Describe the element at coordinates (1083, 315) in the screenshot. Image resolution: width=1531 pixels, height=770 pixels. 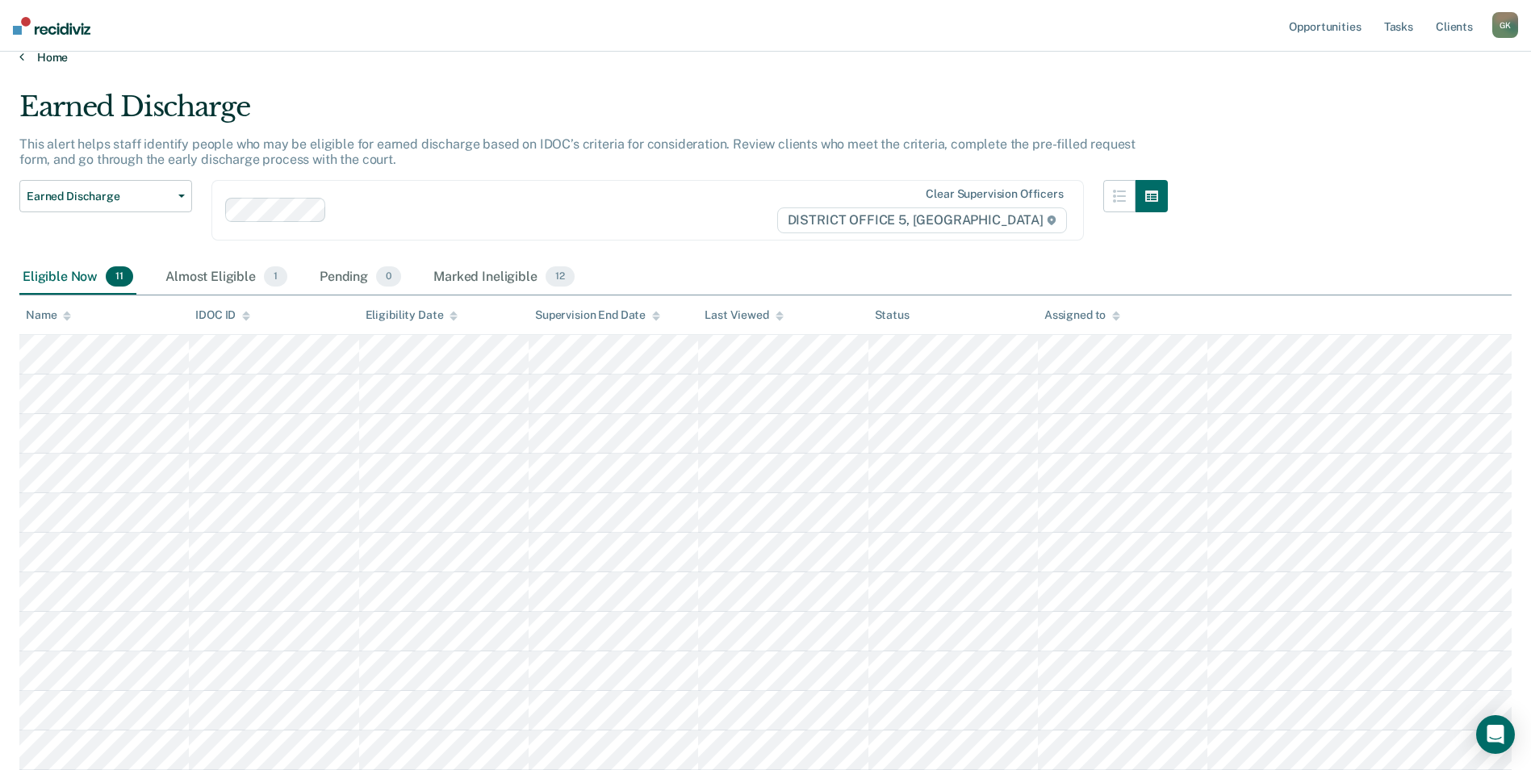
I see `div: Assigned to` at that location.